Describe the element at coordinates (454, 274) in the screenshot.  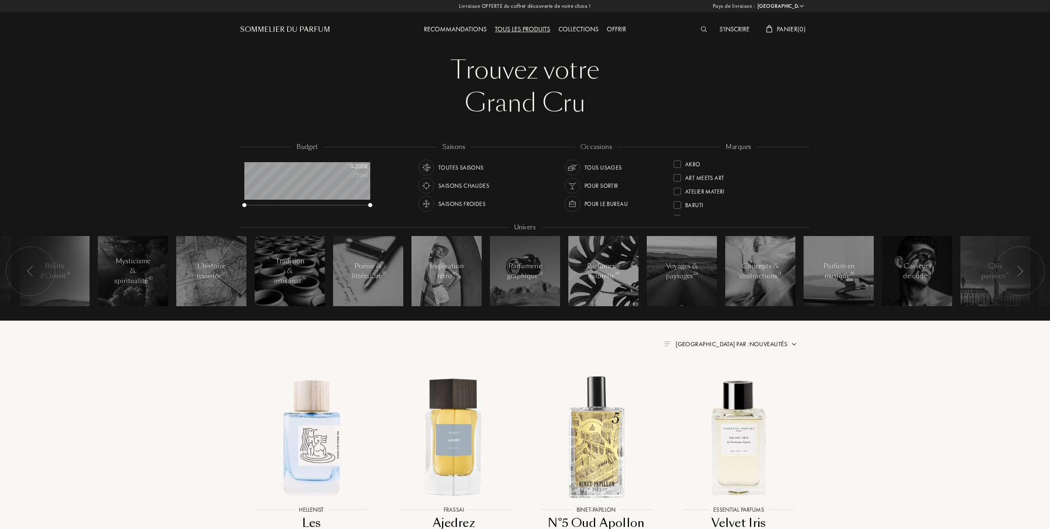
I see `span: 45` at that location.